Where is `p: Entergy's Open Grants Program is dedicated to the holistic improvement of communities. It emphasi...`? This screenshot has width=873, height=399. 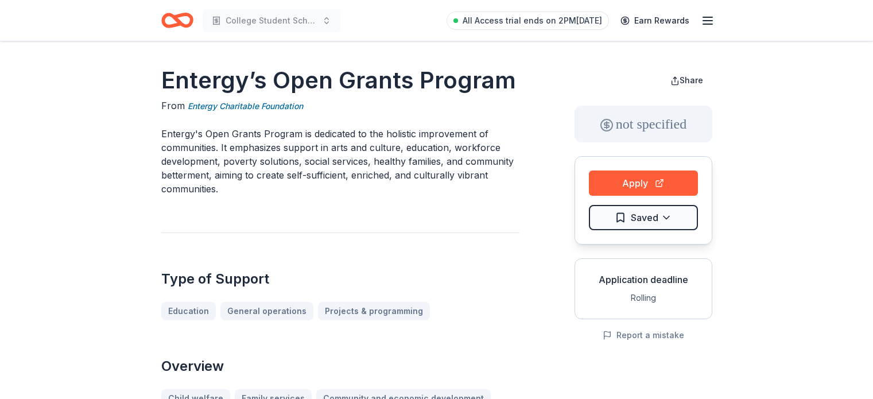
p: Entergy's Open Grants Program is dedicated to the holistic improvement of communities. It emphasi... is located at coordinates (340, 161).